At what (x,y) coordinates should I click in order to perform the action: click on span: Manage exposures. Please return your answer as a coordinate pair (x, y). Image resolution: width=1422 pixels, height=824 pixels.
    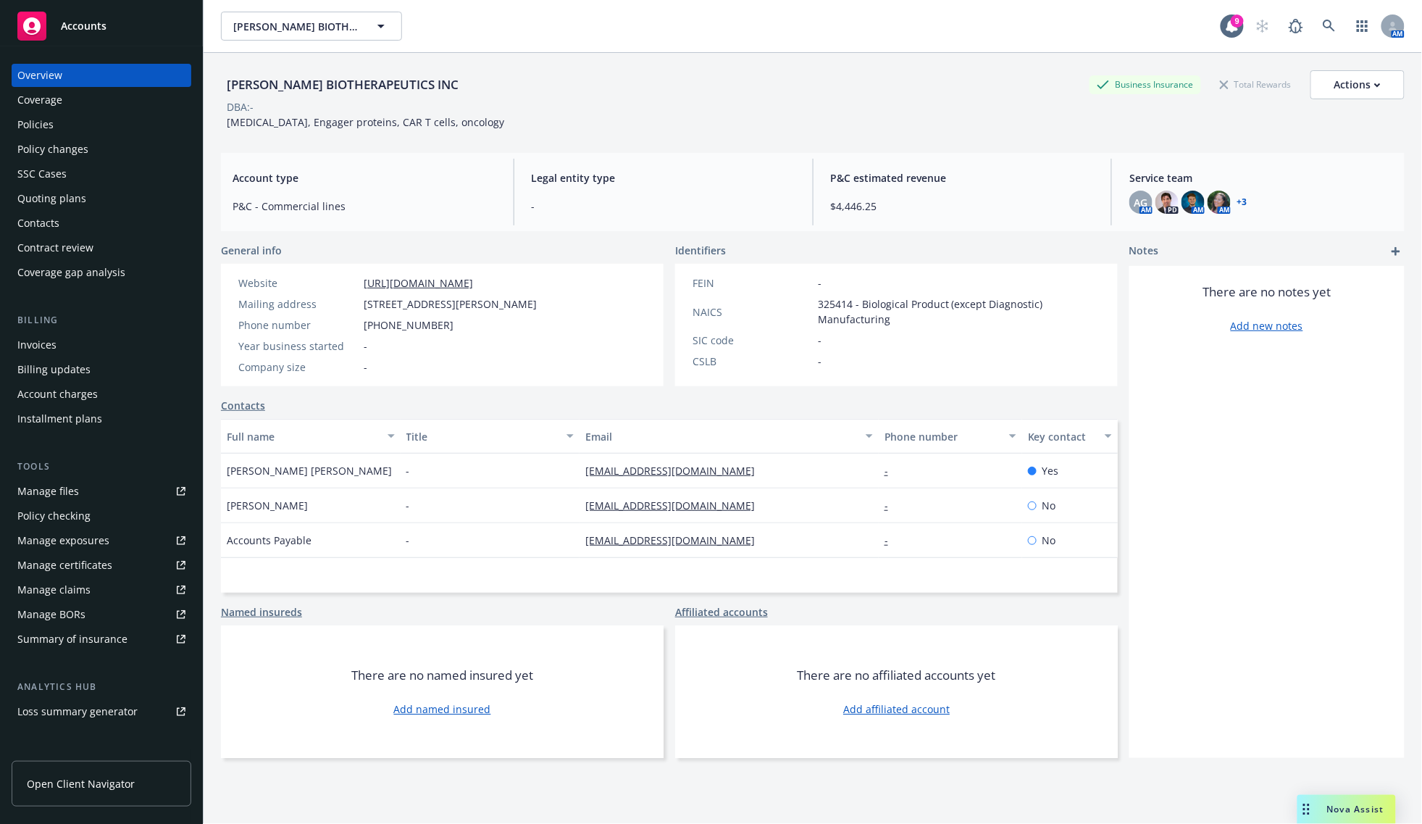
    Looking at the image, I should click on (101, 540).